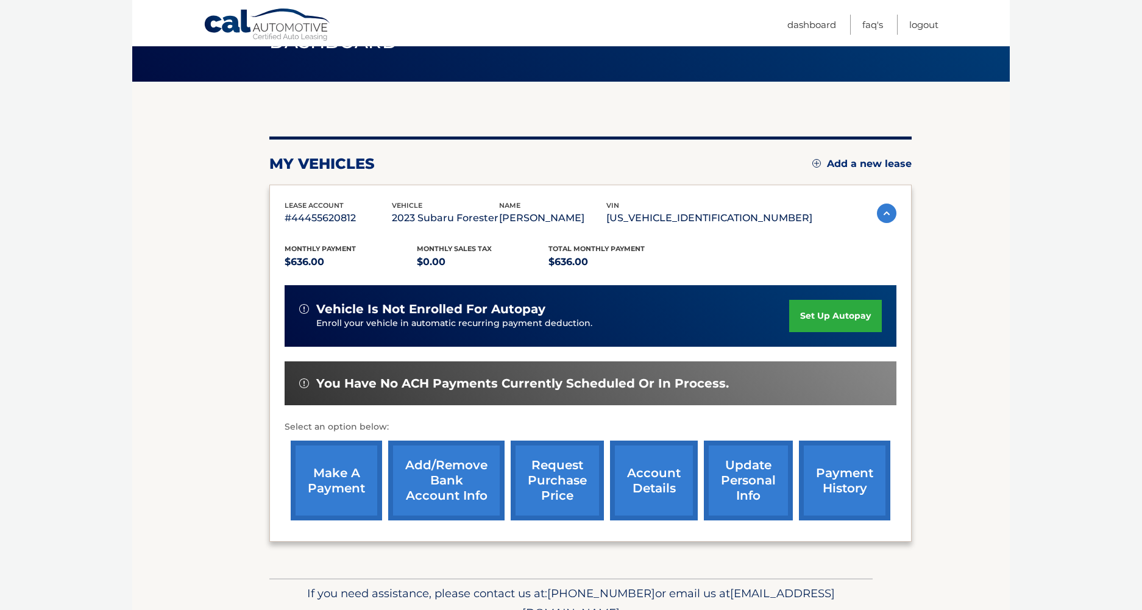  Describe the element at coordinates (873, 24) in the screenshot. I see `a: FAQ's` at that location.